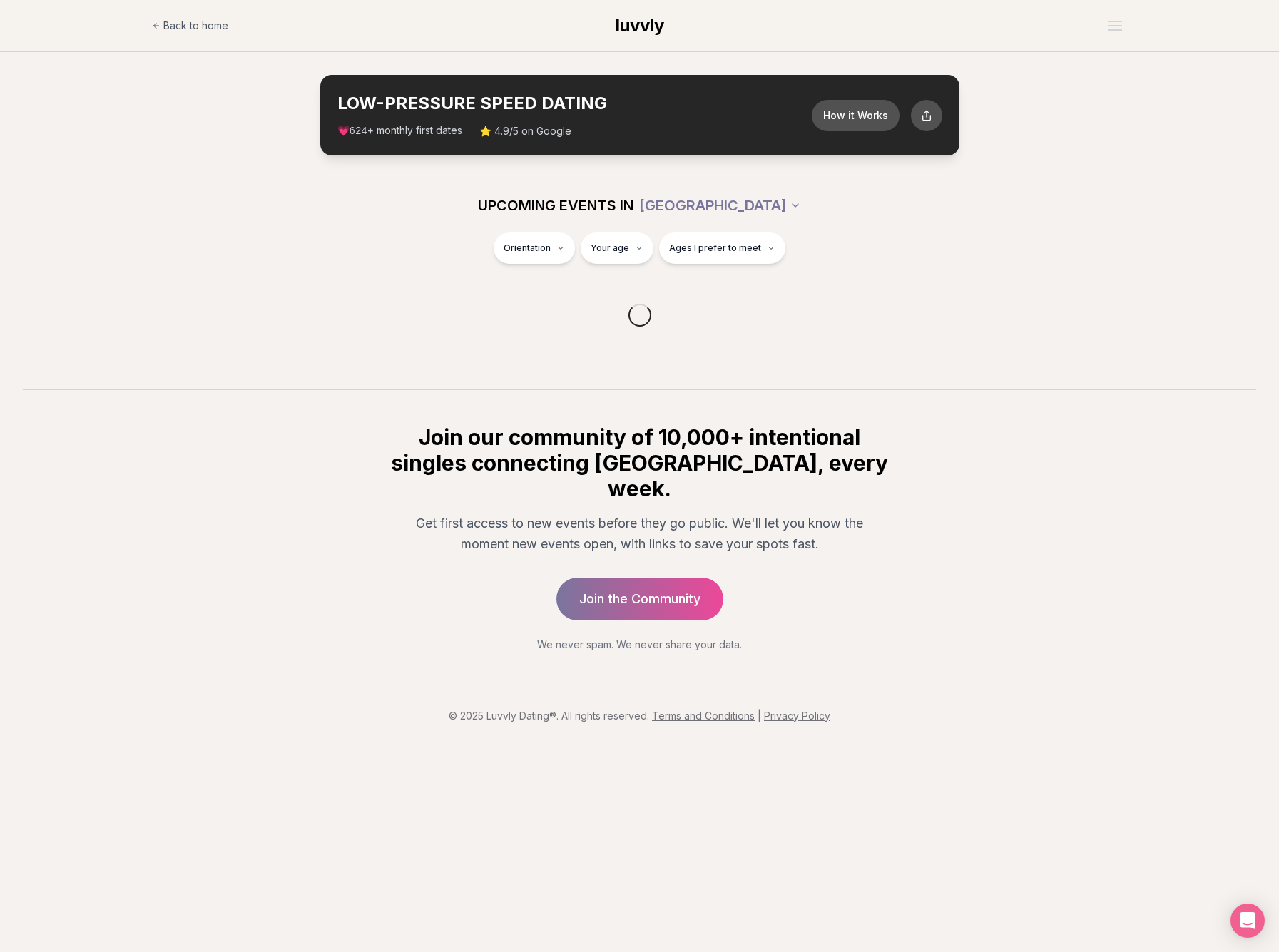 This screenshot has width=1279, height=952. Describe the element at coordinates (715, 248) in the screenshot. I see `span: Ages I prefer to meet` at that location.